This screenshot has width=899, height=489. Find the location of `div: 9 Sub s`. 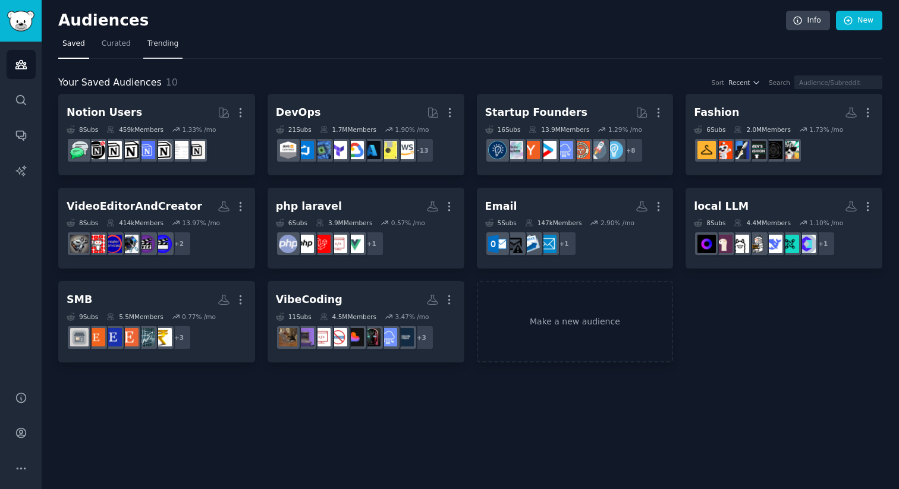

div: 9 Sub s is located at coordinates (82, 317).